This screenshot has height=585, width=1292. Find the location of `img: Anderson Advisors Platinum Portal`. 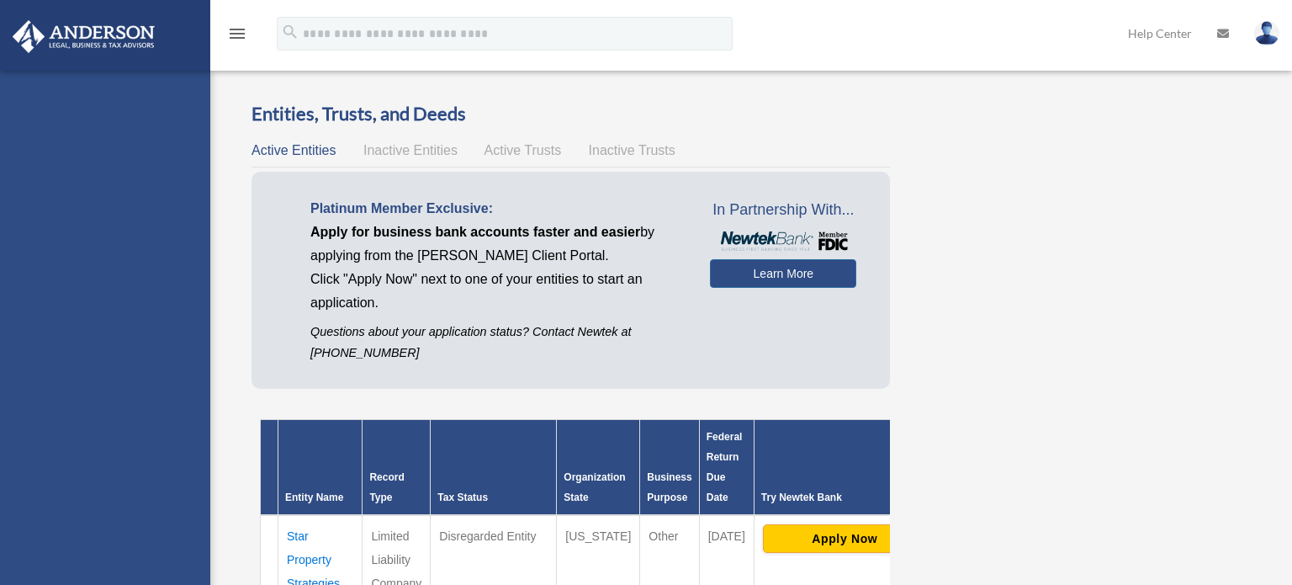

img: Anderson Advisors Platinum Portal is located at coordinates (83, 36).